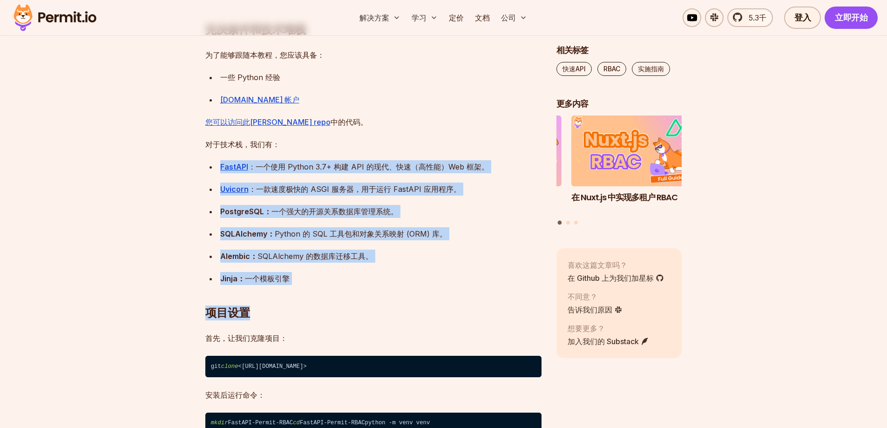 The width and height of the screenshot is (887, 428). Describe the element at coordinates (624, 196) in the screenshot. I see `font: 在 Nuxt.js 中实现多租户 RBAC` at that location.